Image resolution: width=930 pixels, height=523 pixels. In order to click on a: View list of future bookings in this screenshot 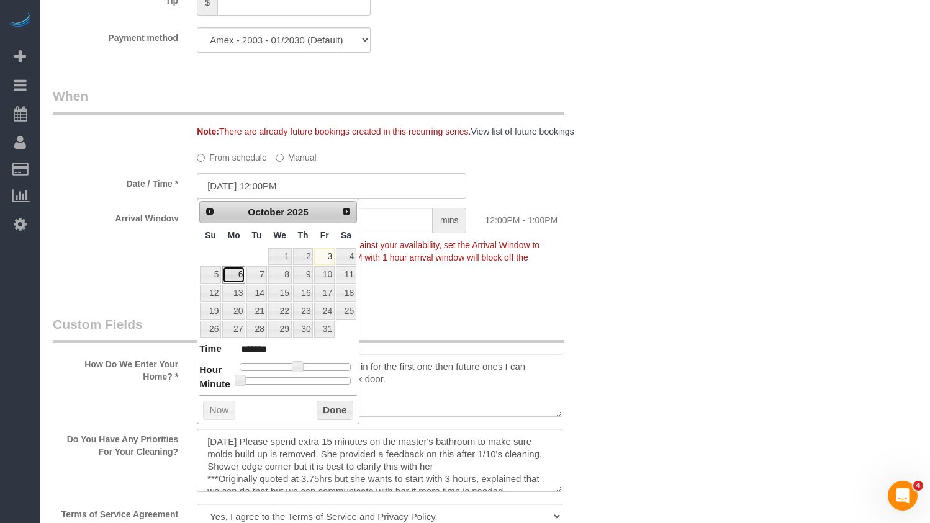, I will do `click(522, 132)`.